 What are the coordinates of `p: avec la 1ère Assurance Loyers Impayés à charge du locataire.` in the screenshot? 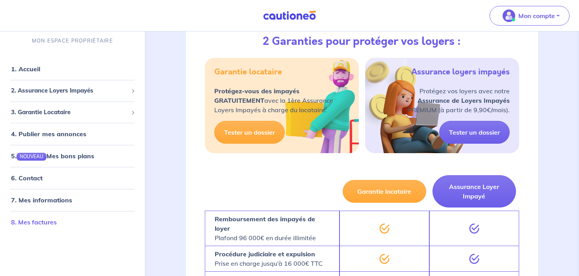 It's located at (274, 100).